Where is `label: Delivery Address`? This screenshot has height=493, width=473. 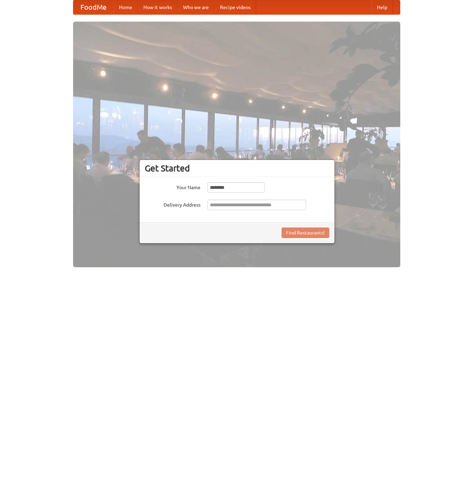 label: Delivery Address is located at coordinates (173, 204).